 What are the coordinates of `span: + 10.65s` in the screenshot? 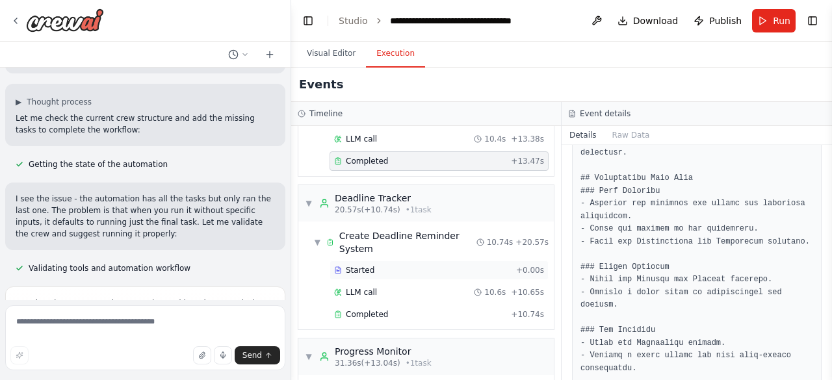 It's located at (527, 293).